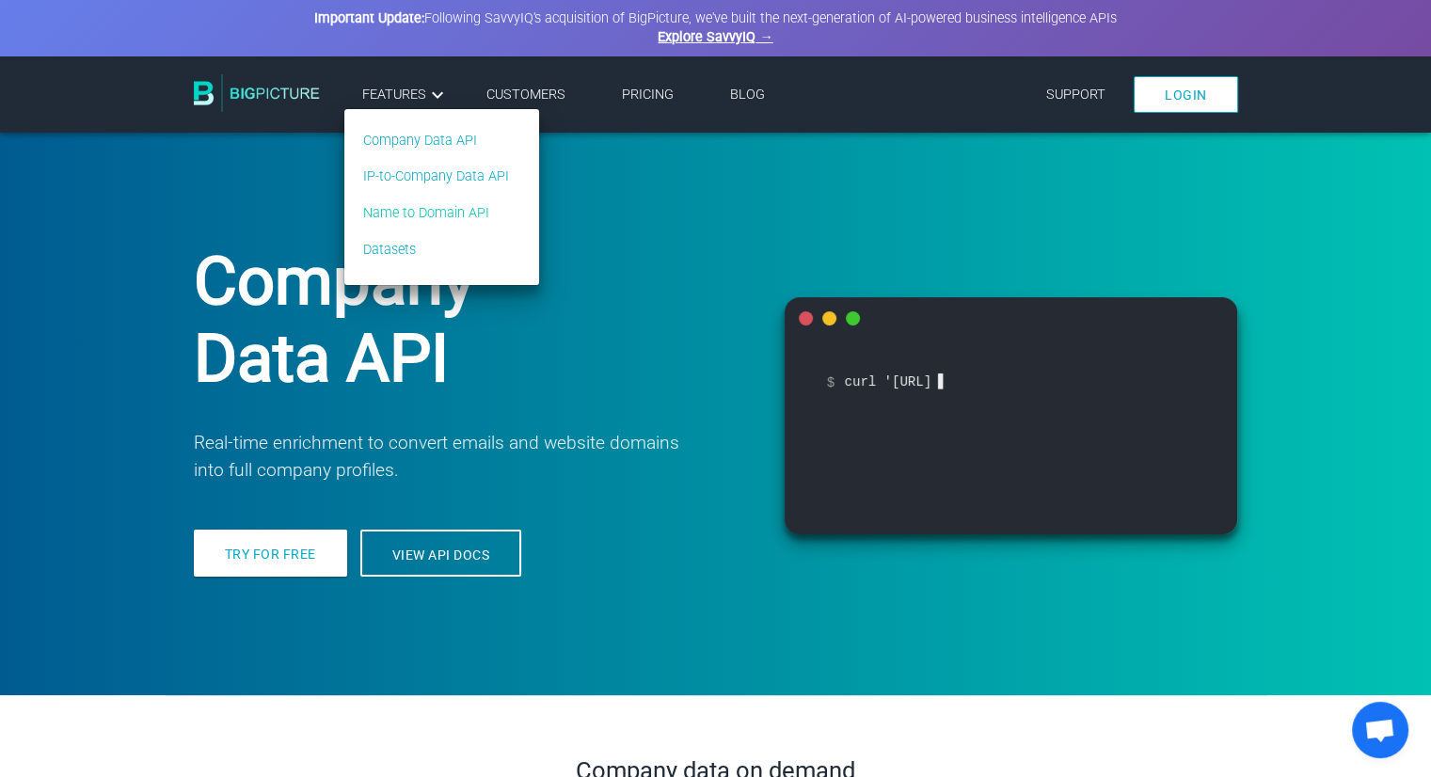 The width and height of the screenshot is (1431, 777). What do you see at coordinates (436, 250) in the screenshot?
I see `a: Datasets` at bounding box center [436, 250].